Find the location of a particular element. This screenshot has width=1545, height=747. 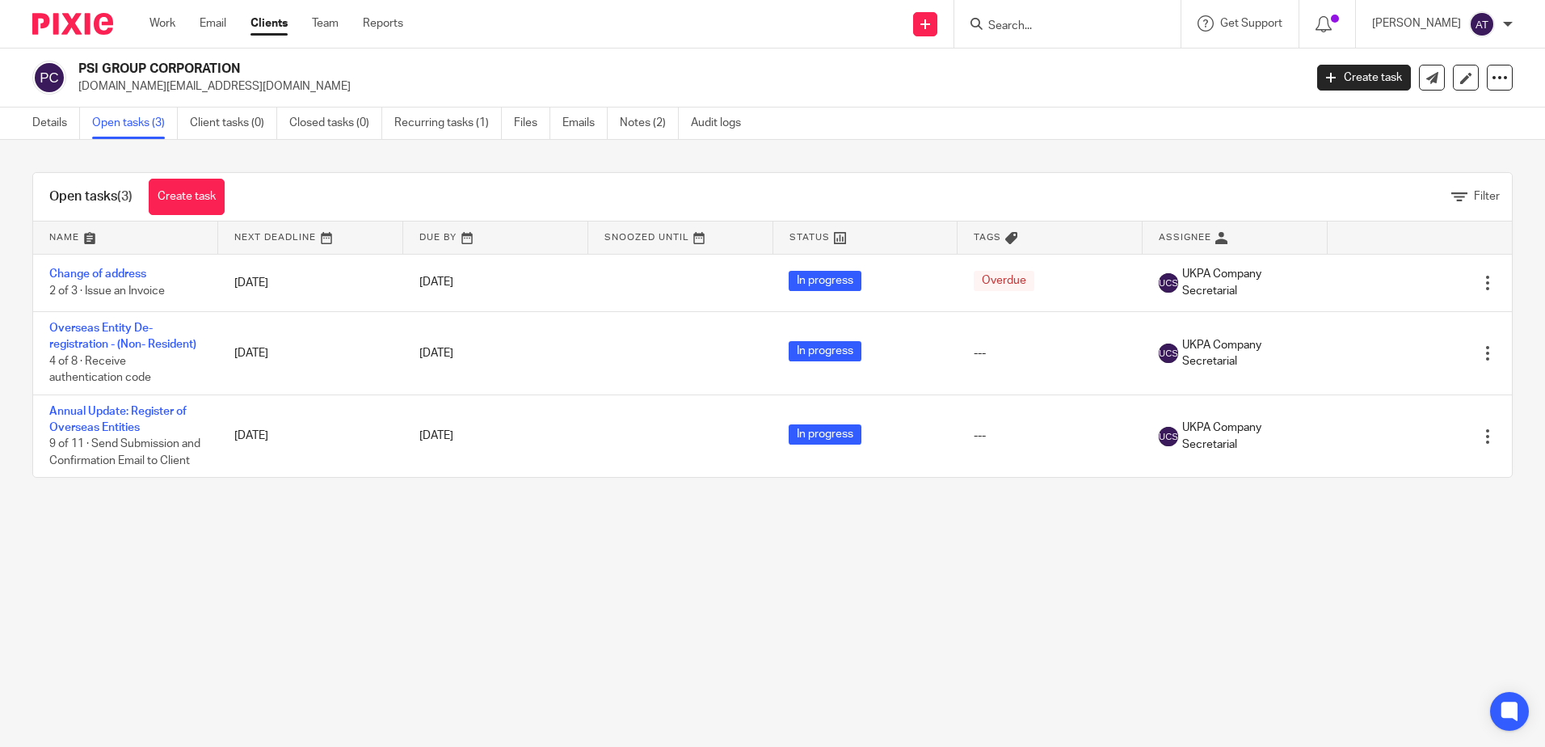

a: Change of address is located at coordinates (98, 274).